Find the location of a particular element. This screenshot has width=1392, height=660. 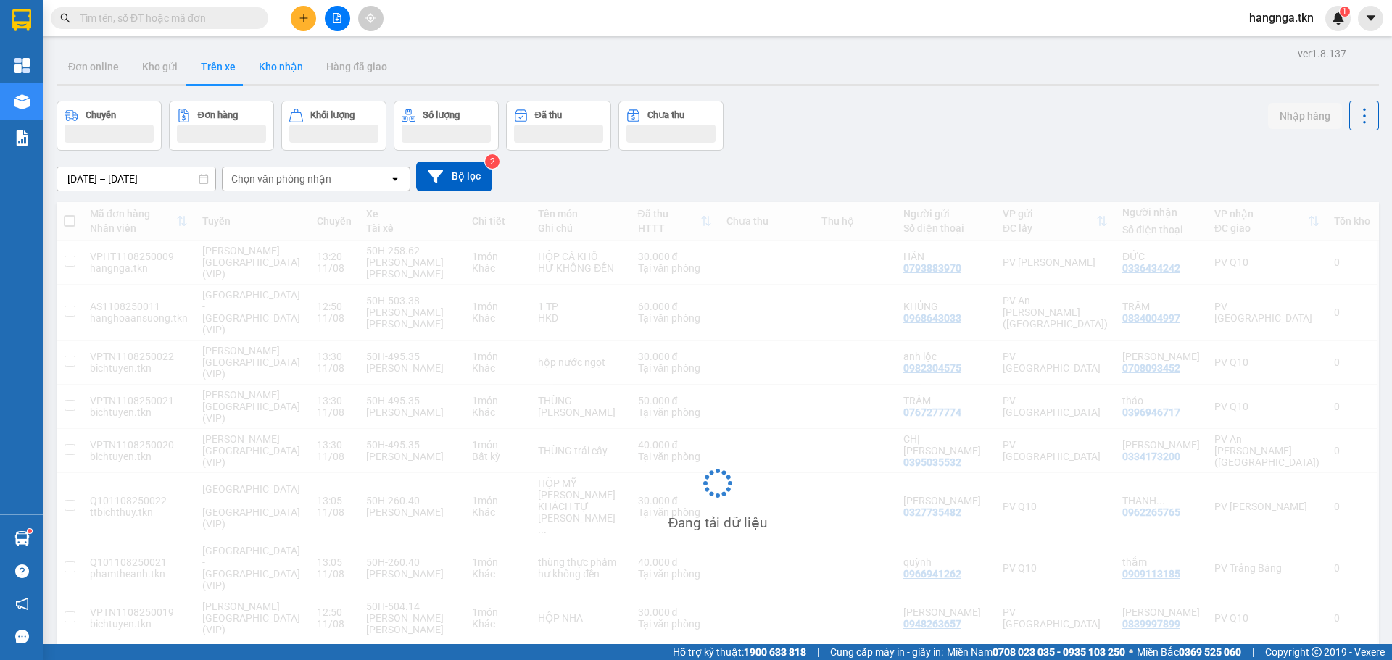

input: Select a date range. is located at coordinates (136, 179).